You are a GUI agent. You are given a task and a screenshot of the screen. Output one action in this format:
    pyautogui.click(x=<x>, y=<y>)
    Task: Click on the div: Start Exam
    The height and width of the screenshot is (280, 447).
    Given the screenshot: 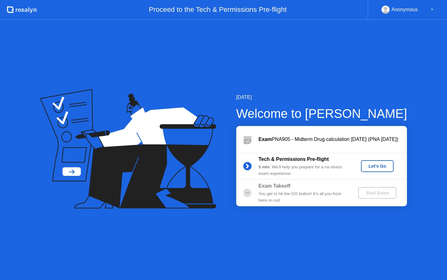 What is the action you would take?
    pyautogui.click(x=377, y=193)
    